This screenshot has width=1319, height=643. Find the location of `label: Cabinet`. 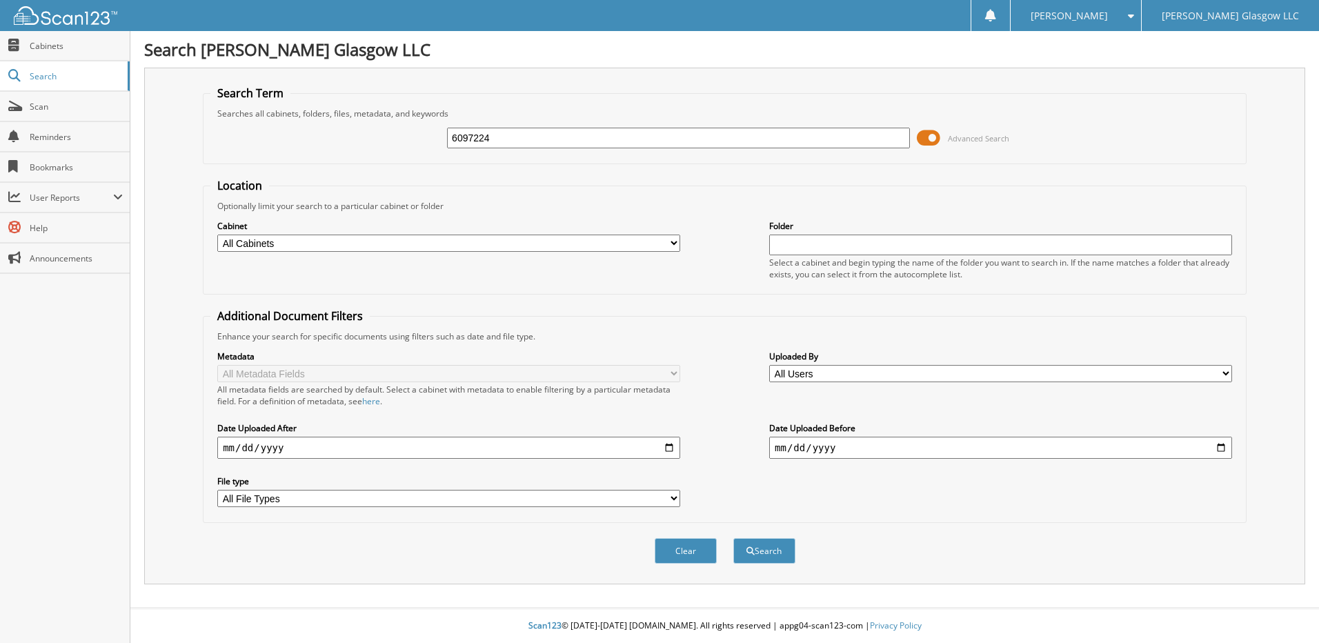

label: Cabinet is located at coordinates (448, 225).